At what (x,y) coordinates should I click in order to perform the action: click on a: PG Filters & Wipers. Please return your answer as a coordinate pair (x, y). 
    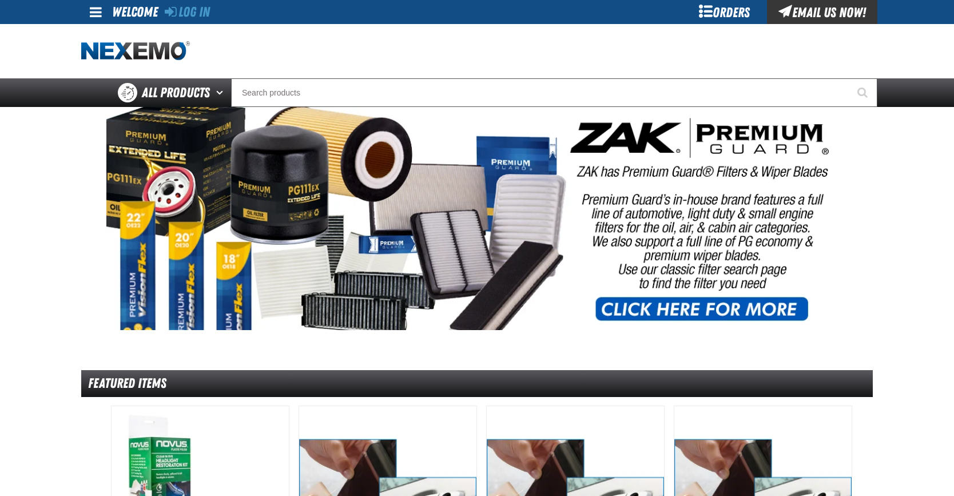
    Looking at the image, I should click on (477, 218).